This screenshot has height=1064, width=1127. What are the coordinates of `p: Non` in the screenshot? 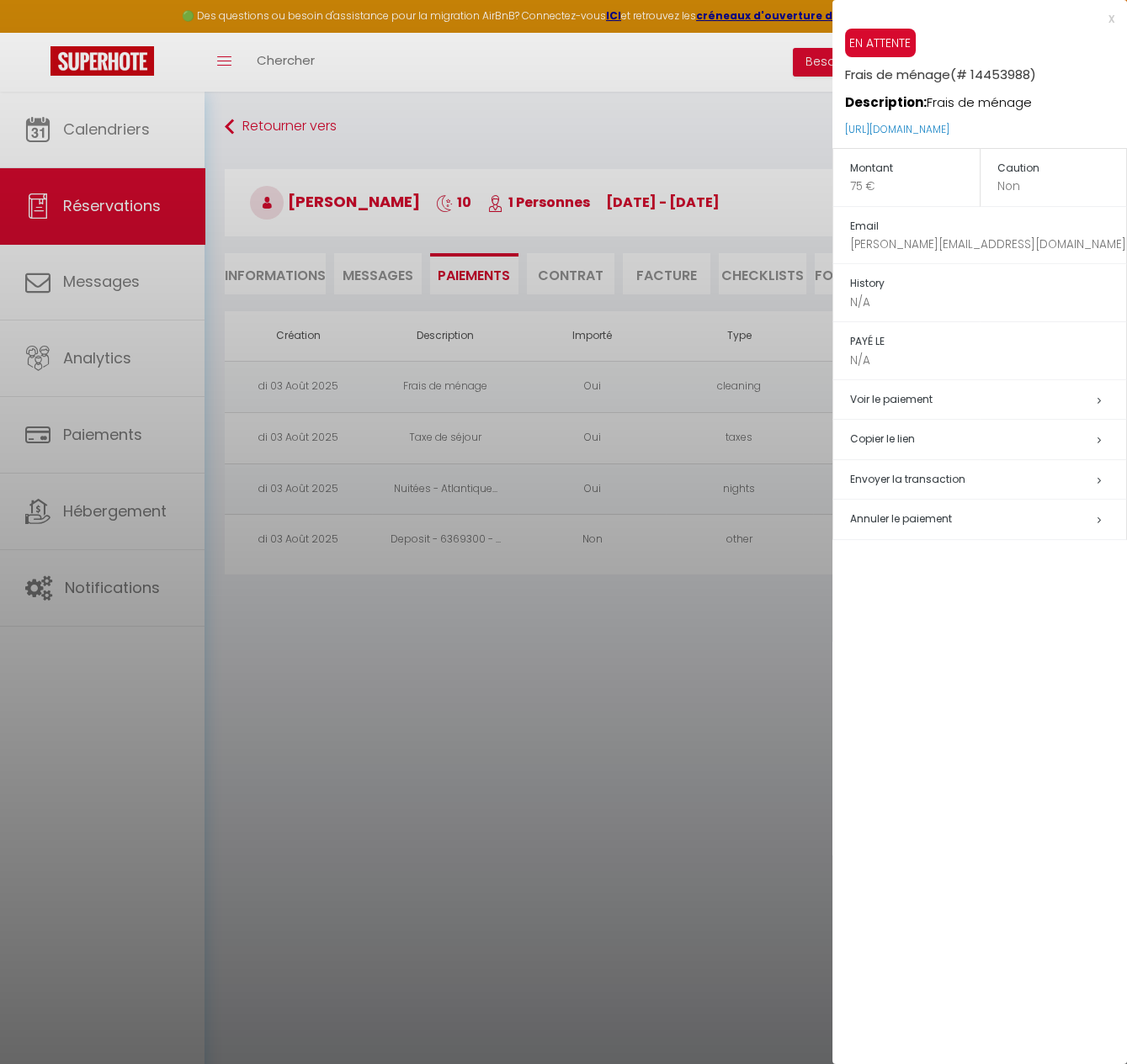 It's located at (1062, 186).